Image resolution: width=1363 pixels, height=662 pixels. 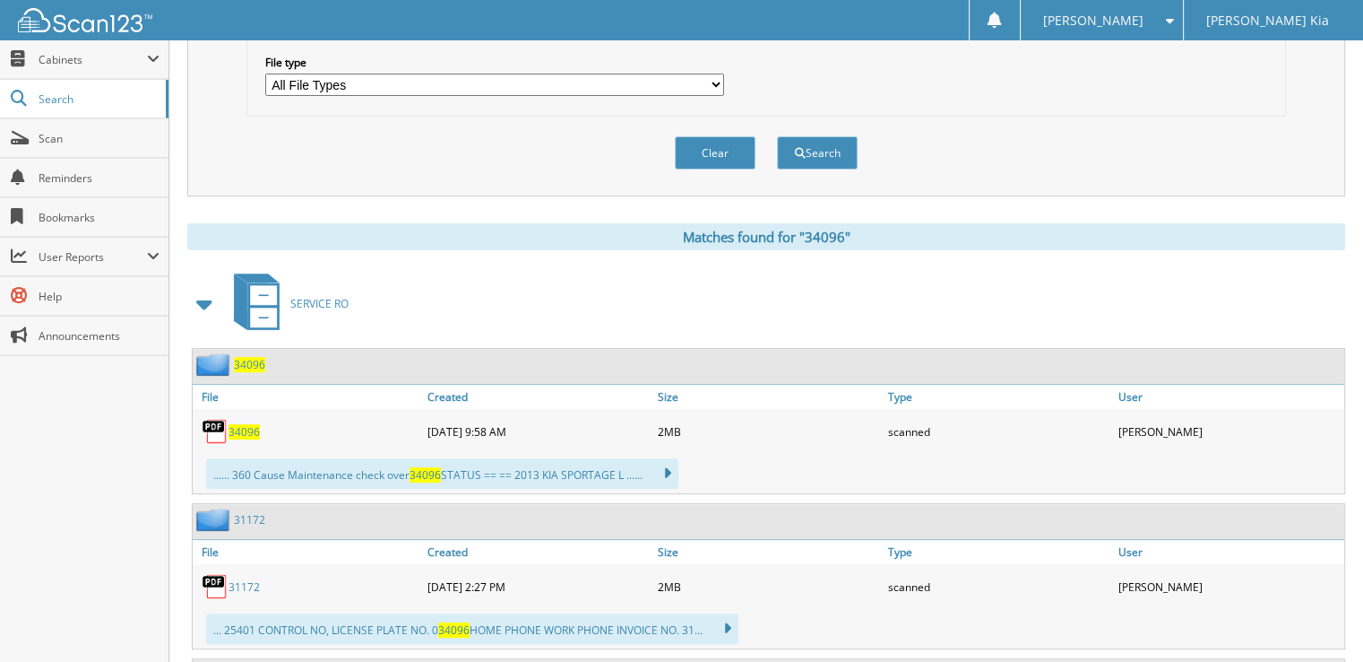 What do you see at coordinates (319, 303) in the screenshot?
I see `span: SERVICE RO` at bounding box center [319, 303].